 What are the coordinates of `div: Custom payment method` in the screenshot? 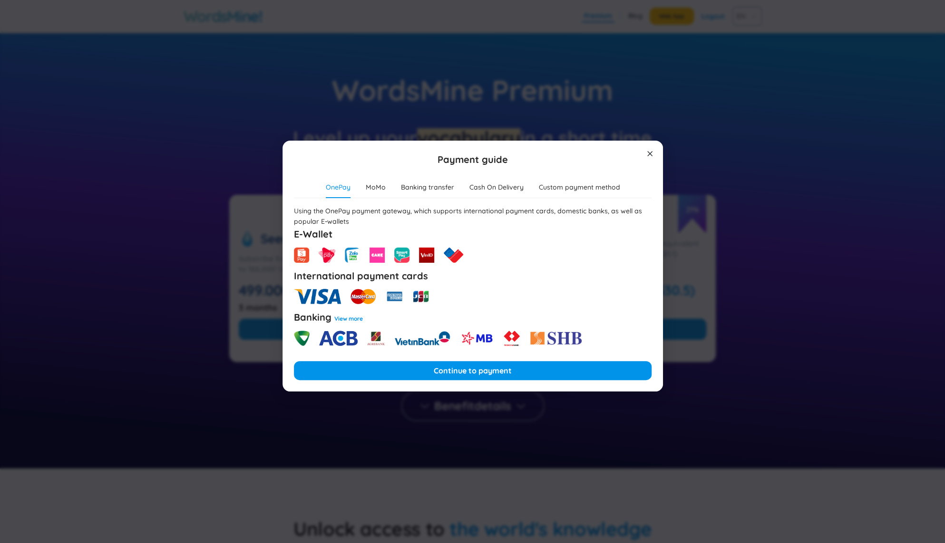 It's located at (579, 187).